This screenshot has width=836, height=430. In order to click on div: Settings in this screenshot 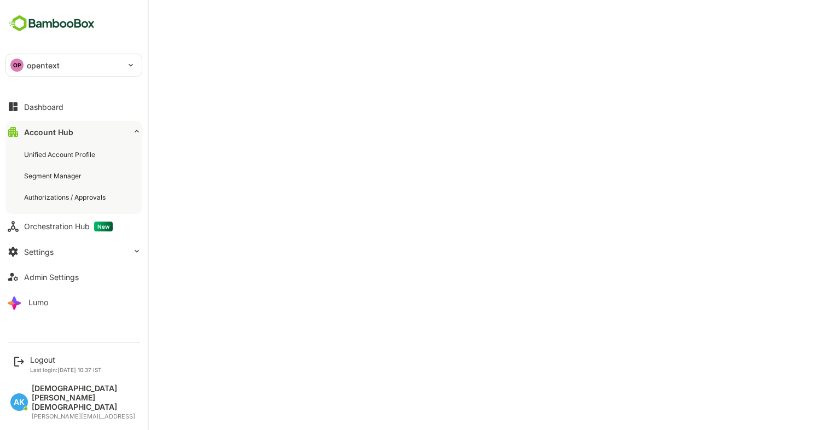, I will do `click(39, 252)`.